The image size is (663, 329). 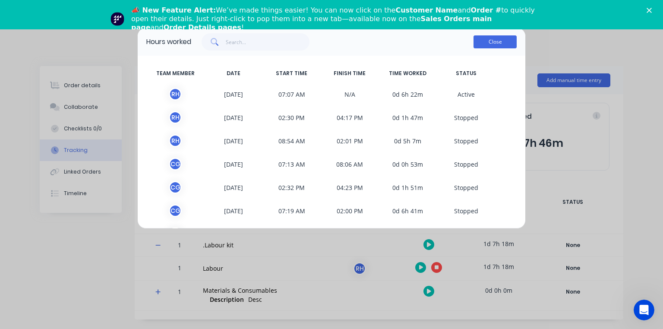 What do you see at coordinates (408, 234) in the screenshot?
I see `span: 0d 1h 0m` at bounding box center [408, 234].